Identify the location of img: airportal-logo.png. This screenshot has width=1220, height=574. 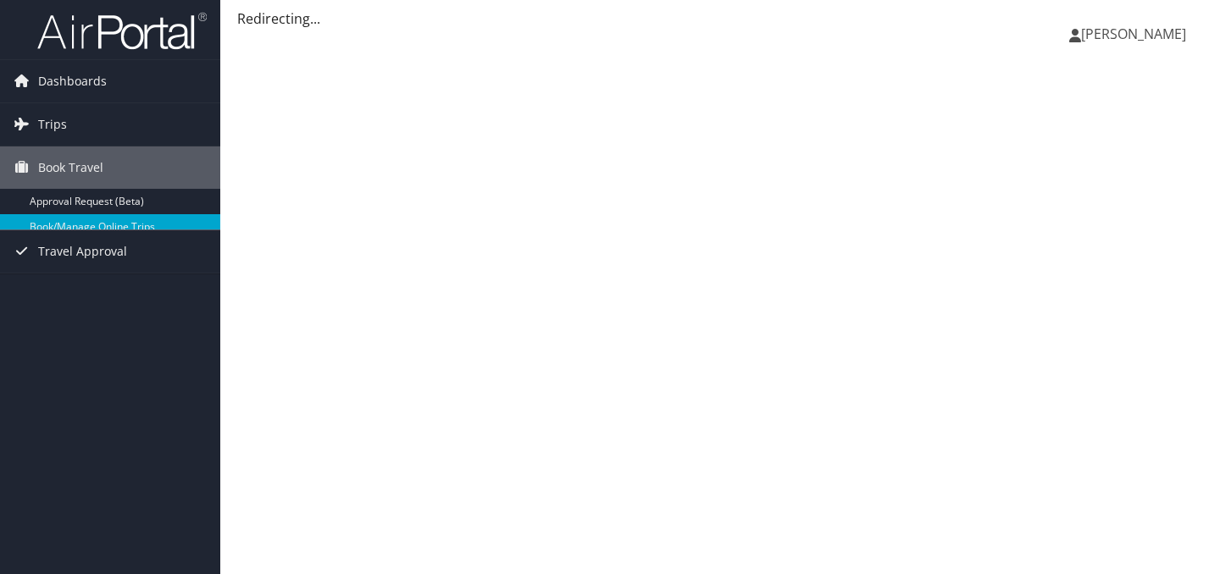
(122, 30).